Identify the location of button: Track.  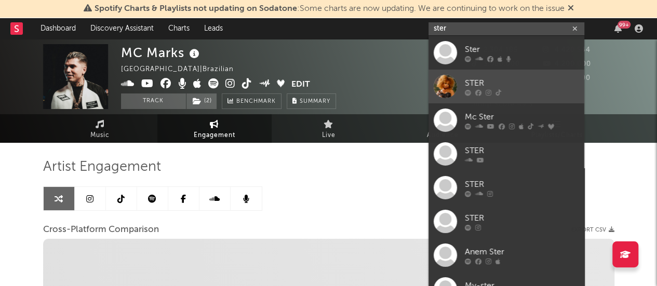
(153, 101).